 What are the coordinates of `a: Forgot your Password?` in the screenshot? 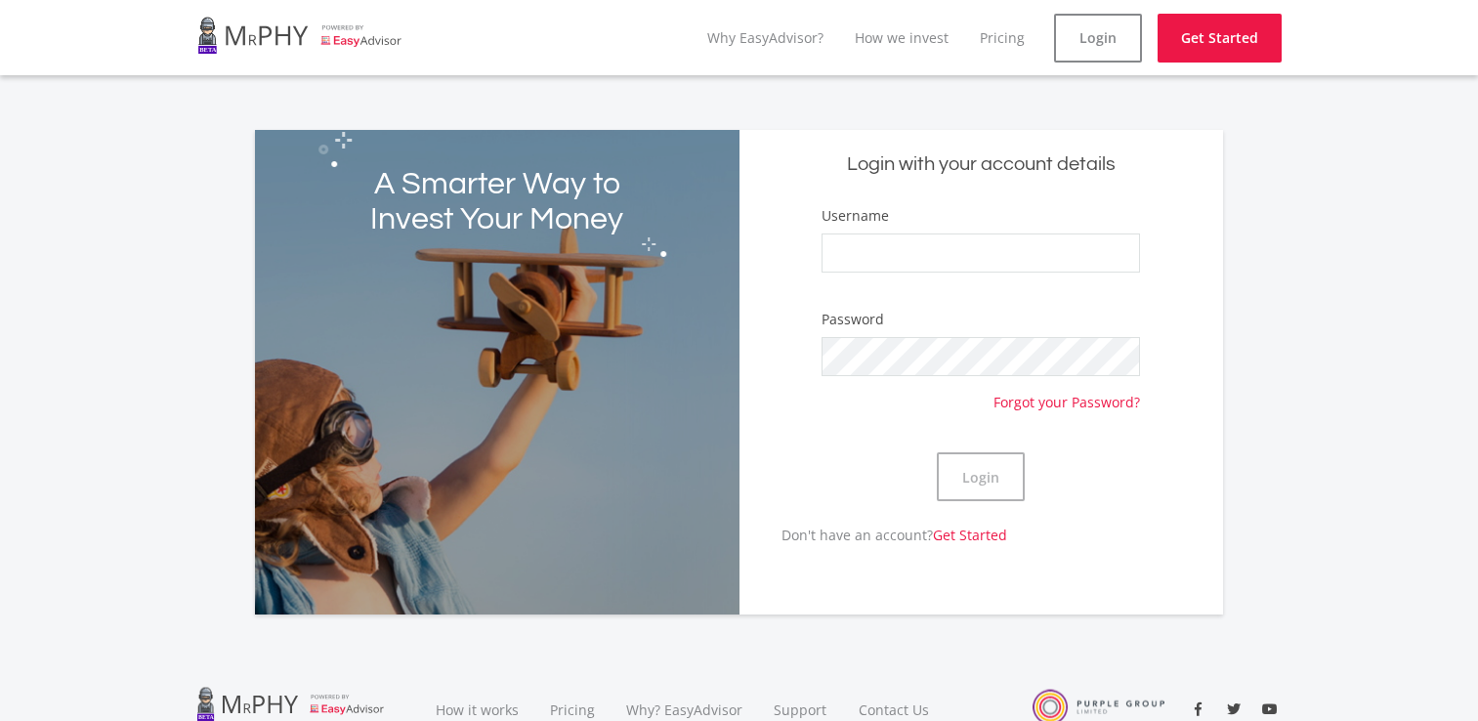 It's located at (1067, 394).